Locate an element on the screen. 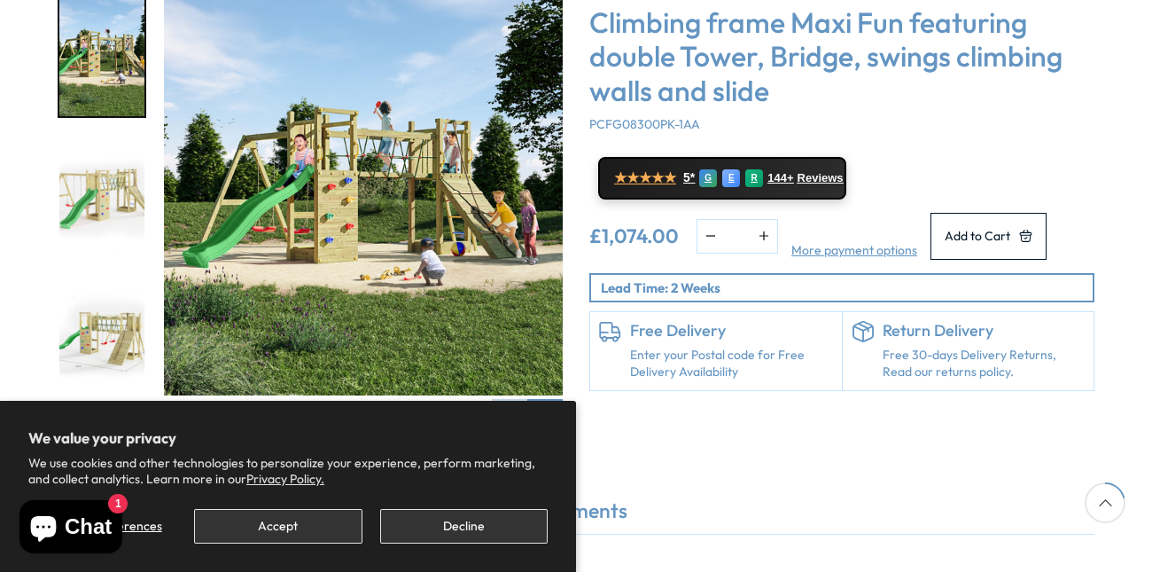  div: E is located at coordinates (731, 178).